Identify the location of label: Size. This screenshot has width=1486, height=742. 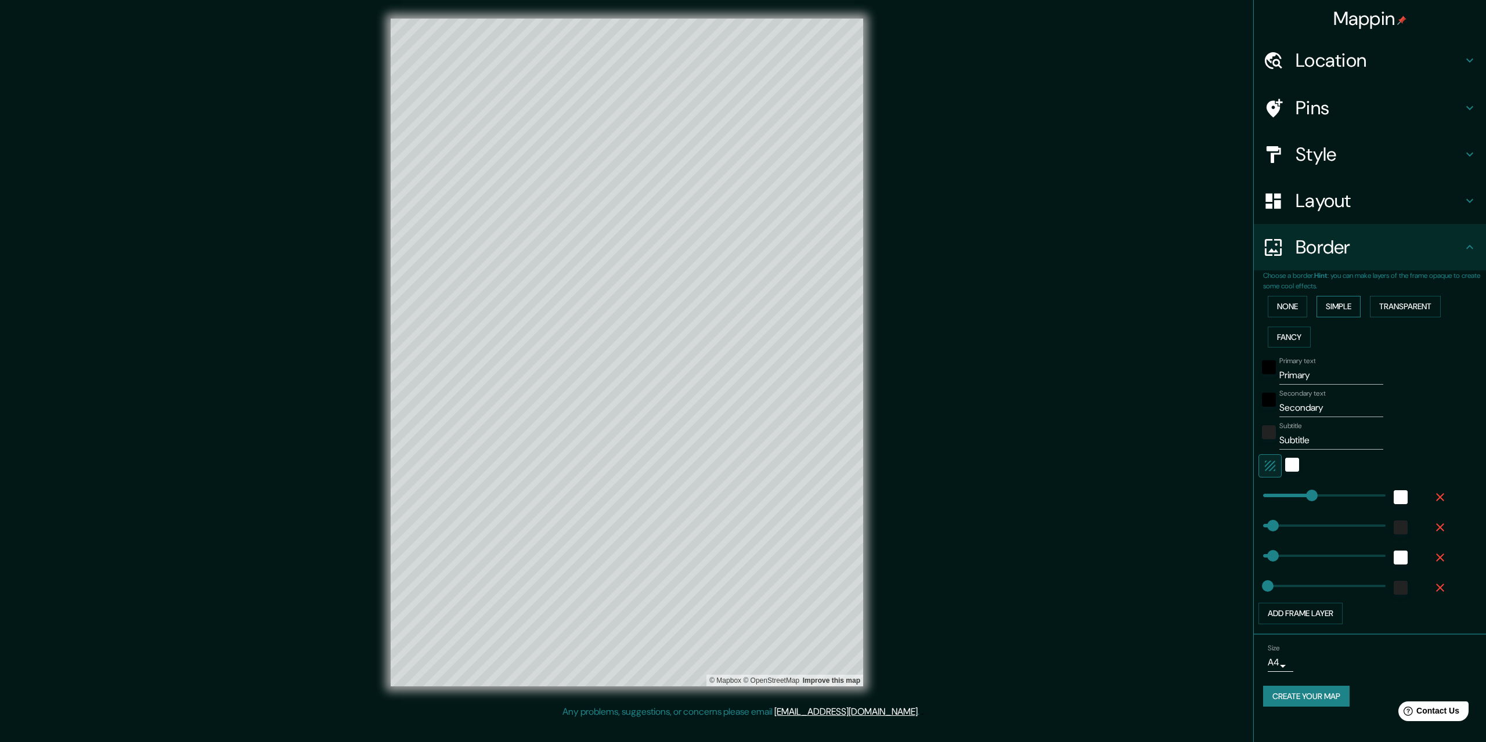
(1274, 648).